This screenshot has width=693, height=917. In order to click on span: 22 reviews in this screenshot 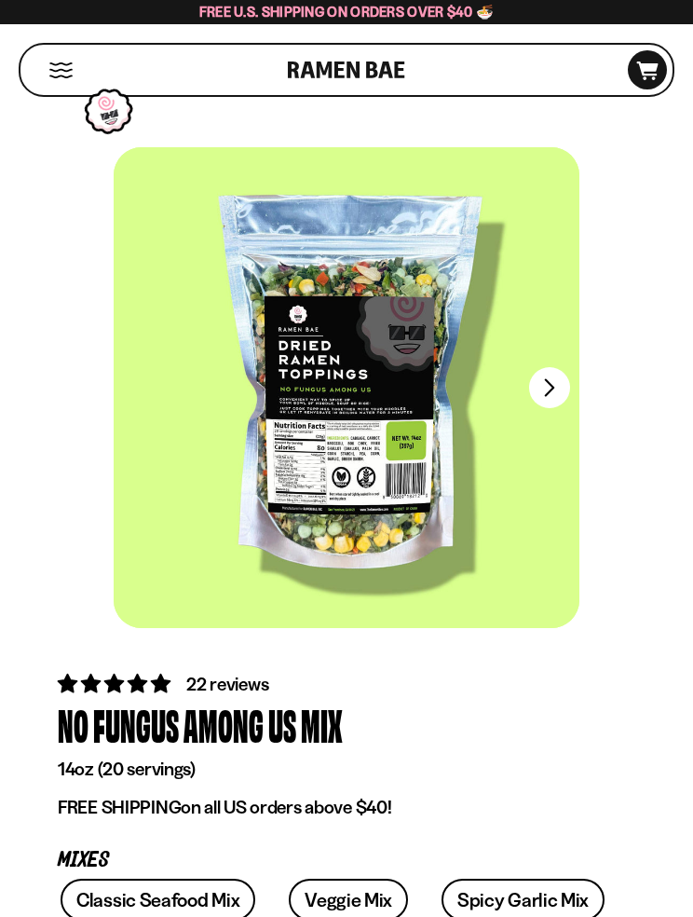, I will do `click(227, 684)`.